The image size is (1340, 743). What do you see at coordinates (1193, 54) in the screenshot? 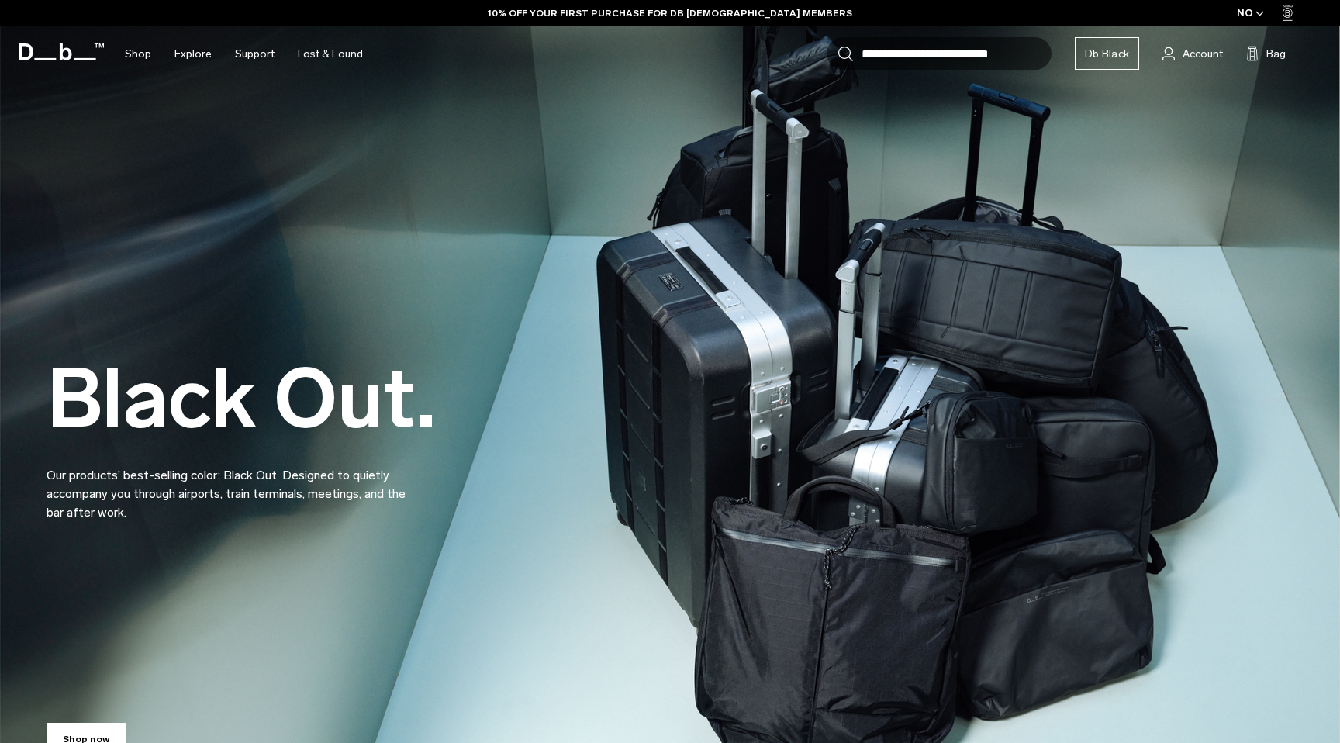
I see `a: Account` at bounding box center [1193, 54].